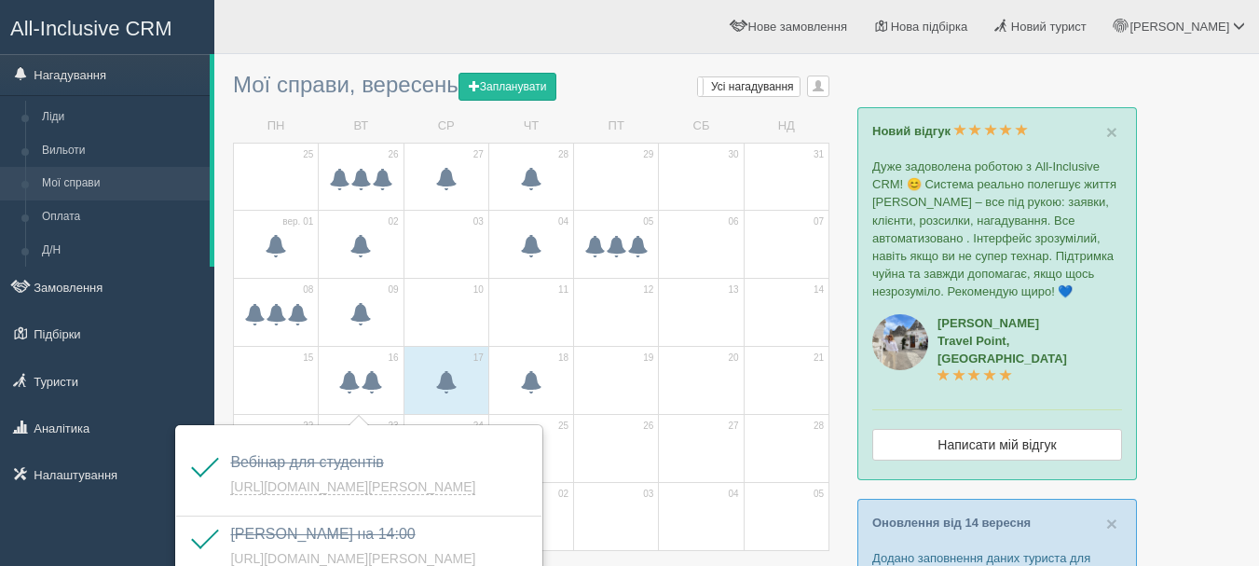  I want to click on span: 23, so click(392, 426).